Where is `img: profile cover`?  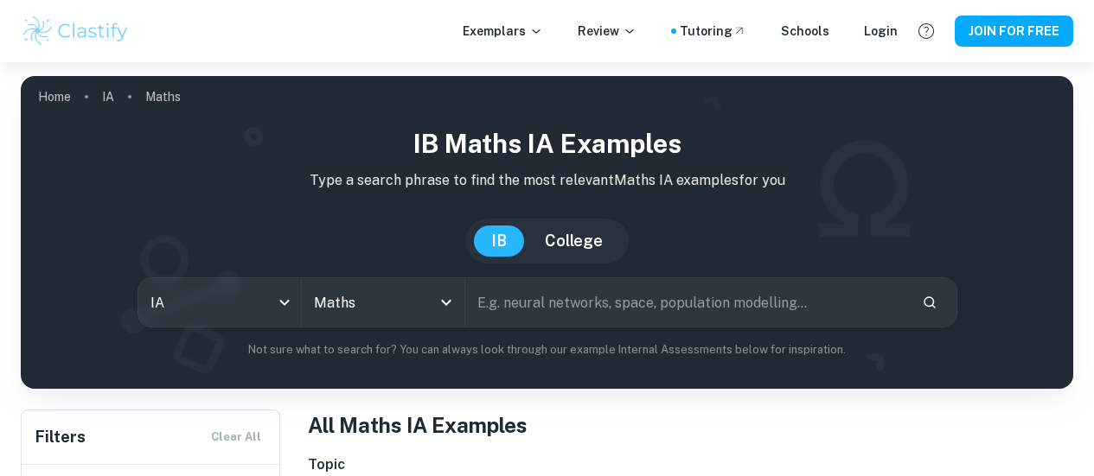
img: profile cover is located at coordinates (546, 233).